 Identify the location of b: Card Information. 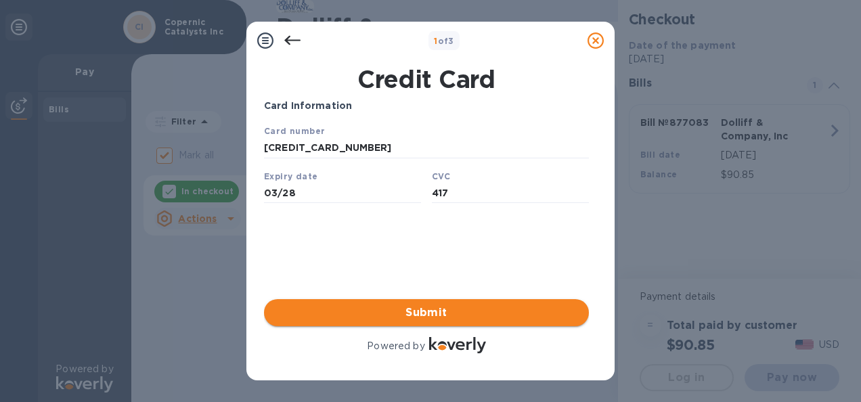
(308, 106).